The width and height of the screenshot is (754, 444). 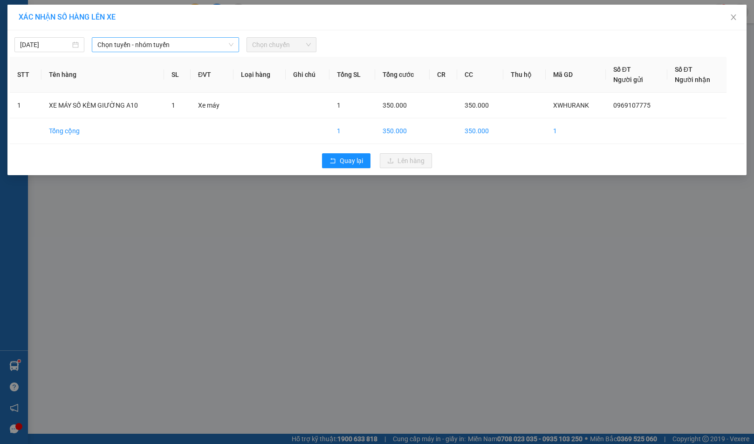 What do you see at coordinates (351, 161) in the screenshot?
I see `span: Quay lại` at bounding box center [351, 161].